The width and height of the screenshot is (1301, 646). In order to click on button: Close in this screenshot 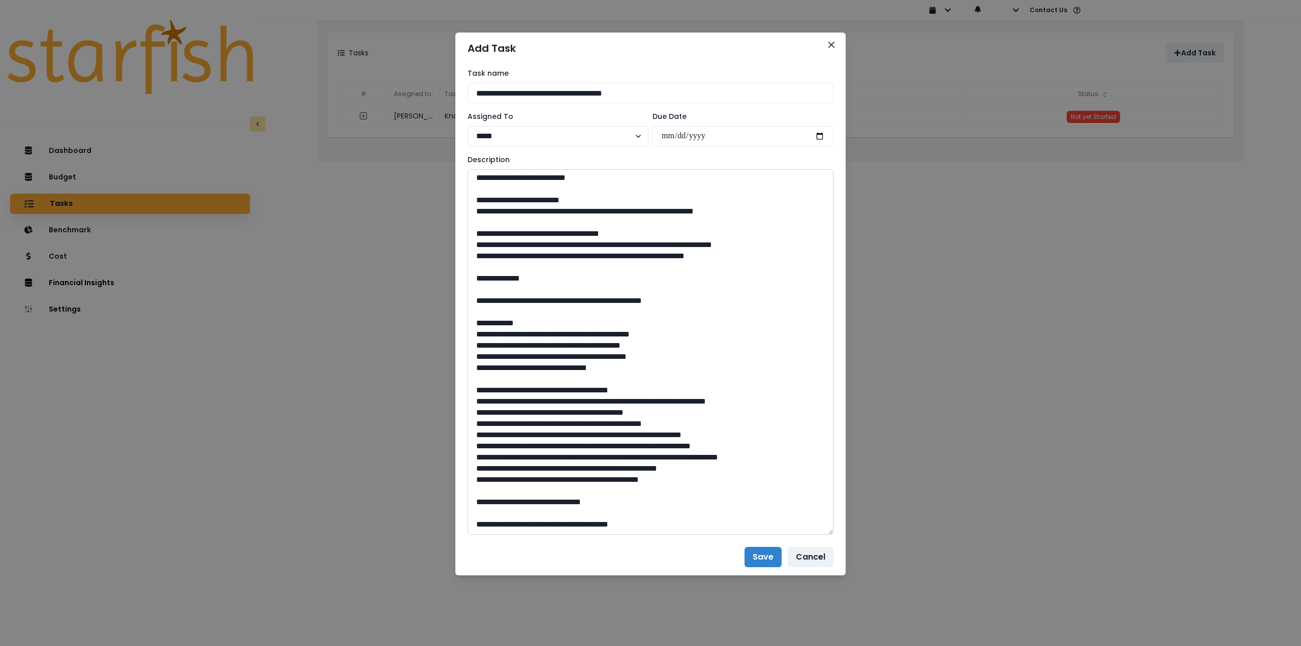, I will do `click(831, 45)`.